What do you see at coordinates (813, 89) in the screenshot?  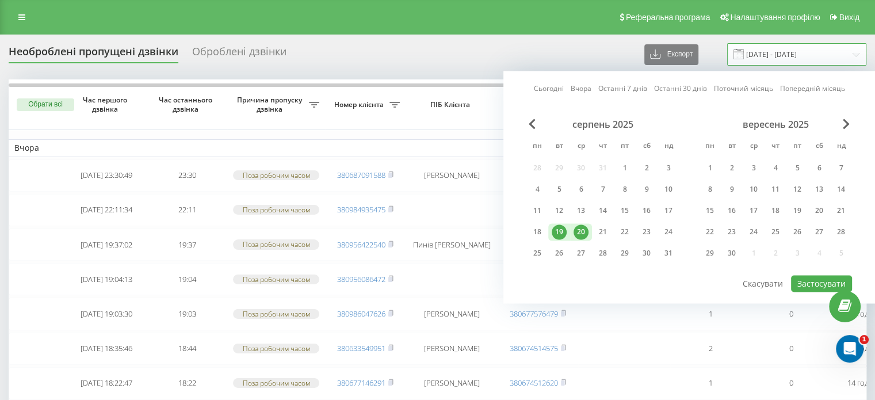 I see `a: Попередній місяць` at bounding box center [813, 89].